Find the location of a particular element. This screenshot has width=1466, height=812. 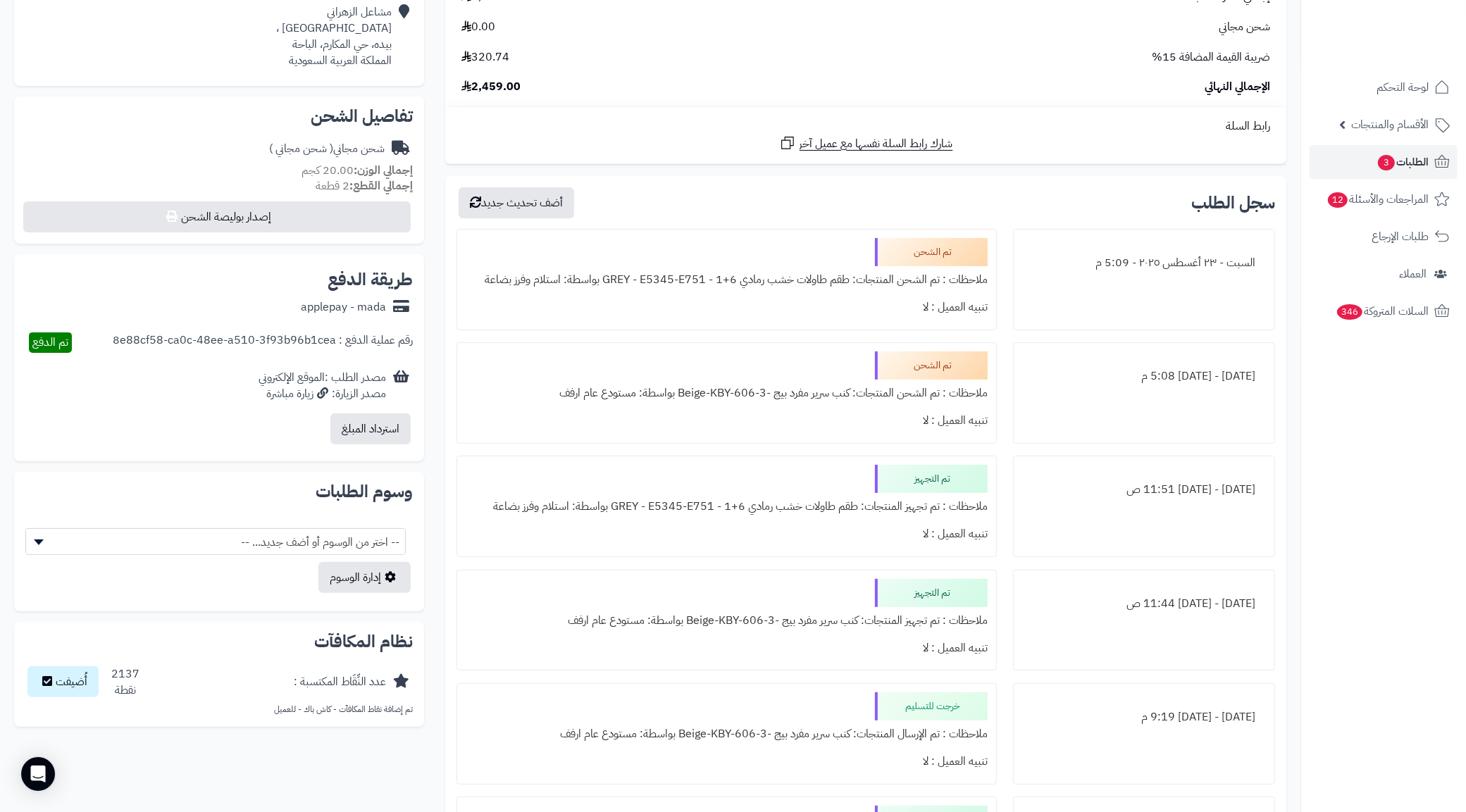

span: 0.00 is located at coordinates (479, 27).